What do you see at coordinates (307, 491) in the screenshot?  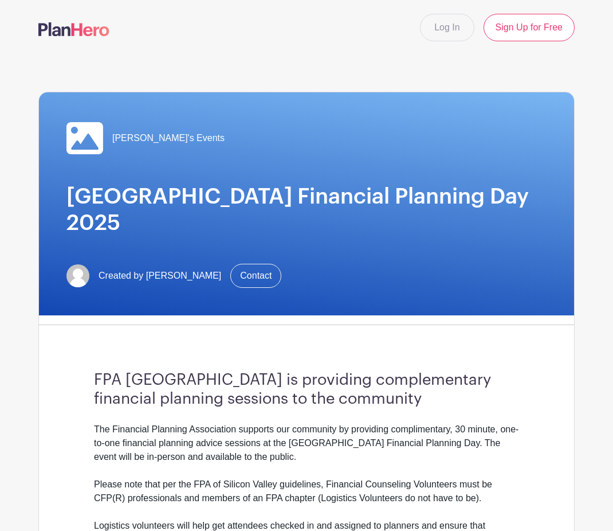 I see `div: Please note that per the FPA of Silicon Valley guidelines, Financial Counseling Volunteers must b...` at bounding box center [307, 491].